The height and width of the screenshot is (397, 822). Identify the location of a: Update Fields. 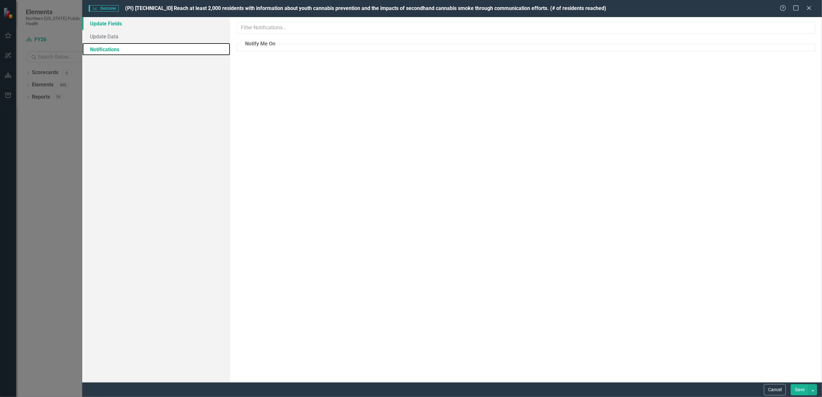
(156, 24).